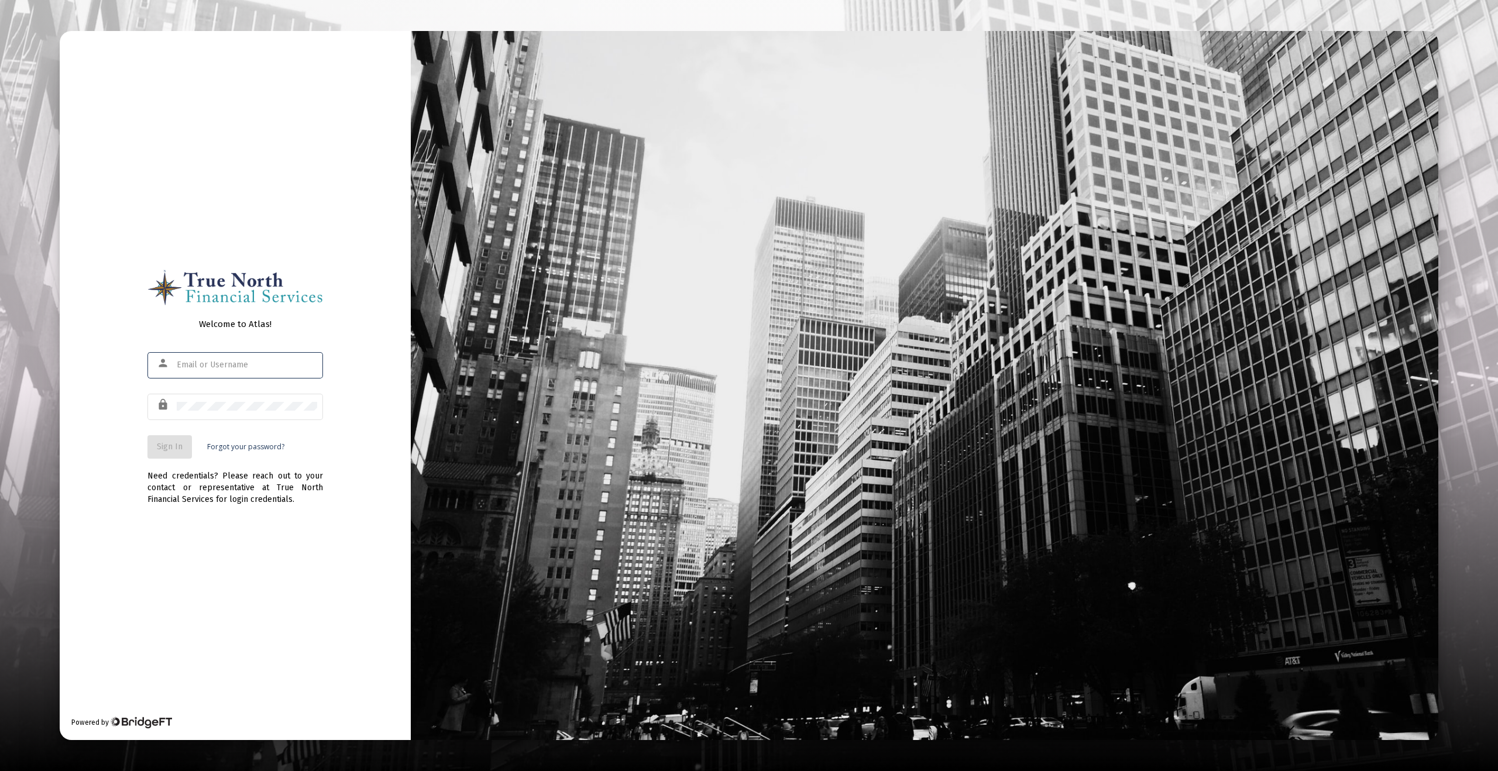 This screenshot has width=1498, height=771. I want to click on a: Forgot your password?, so click(246, 447).